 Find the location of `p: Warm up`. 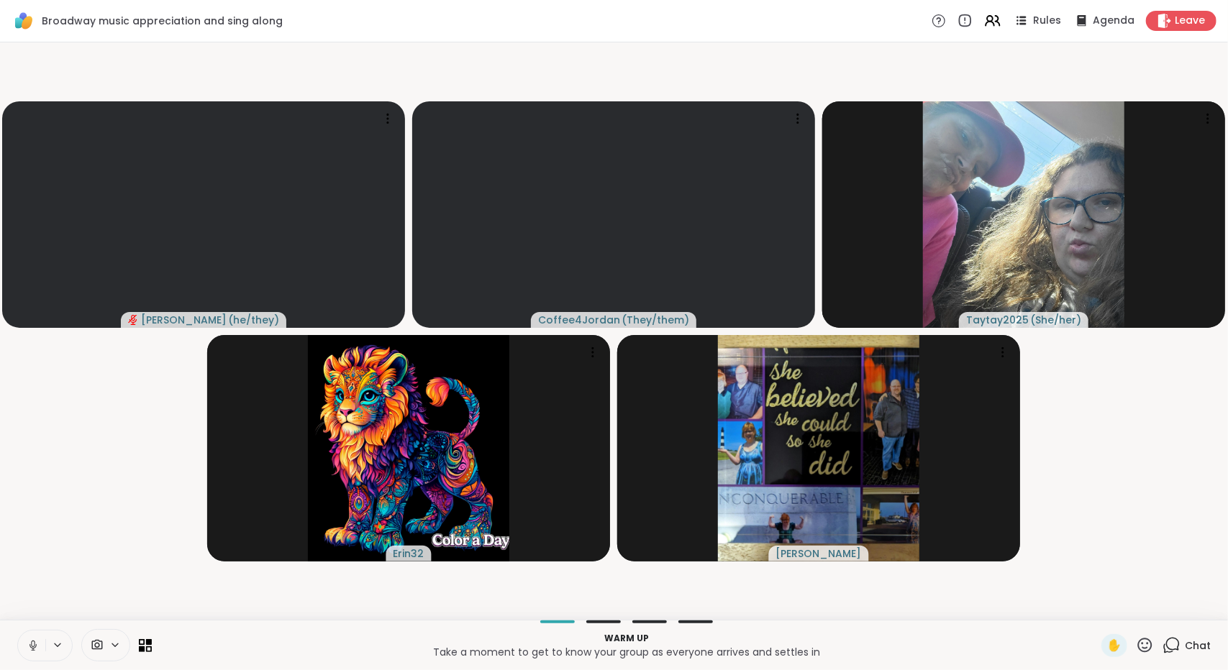

p: Warm up is located at coordinates (627, 639).